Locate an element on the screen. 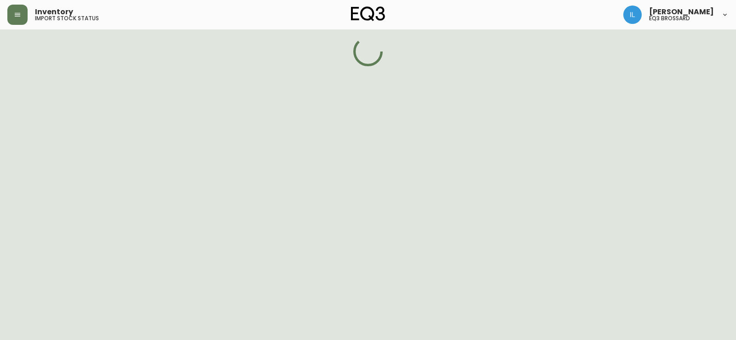  img: logo is located at coordinates (368, 14).